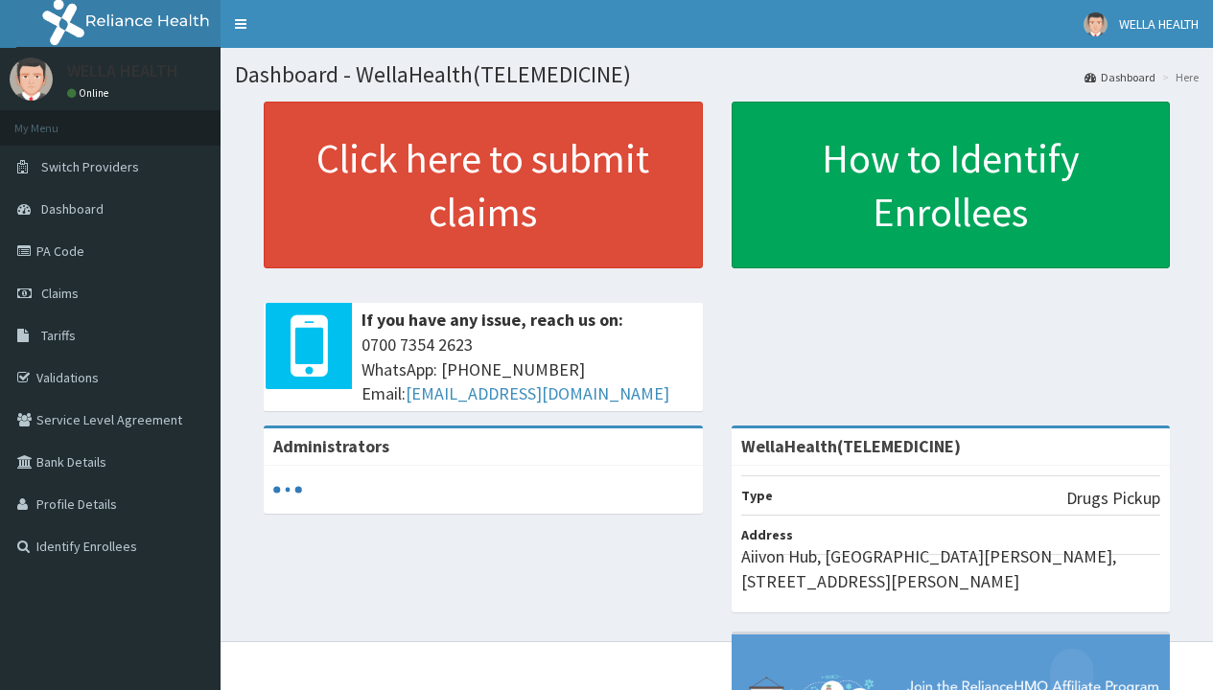 The width and height of the screenshot is (1213, 690). What do you see at coordinates (716, 75) in the screenshot?
I see `h1: Dashboard - WellaHealth(TELEMEDICINE)` at bounding box center [716, 75].